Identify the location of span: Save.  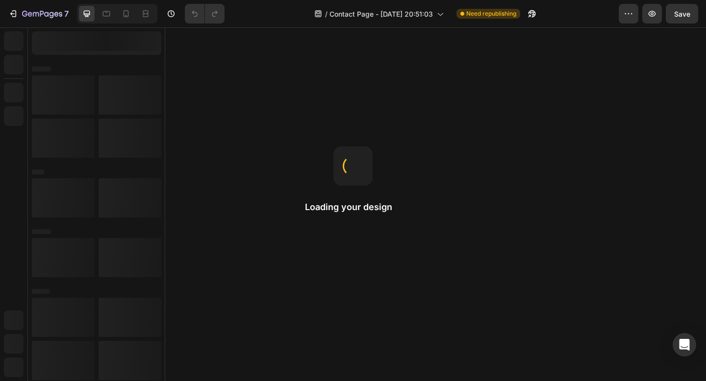
(682, 14).